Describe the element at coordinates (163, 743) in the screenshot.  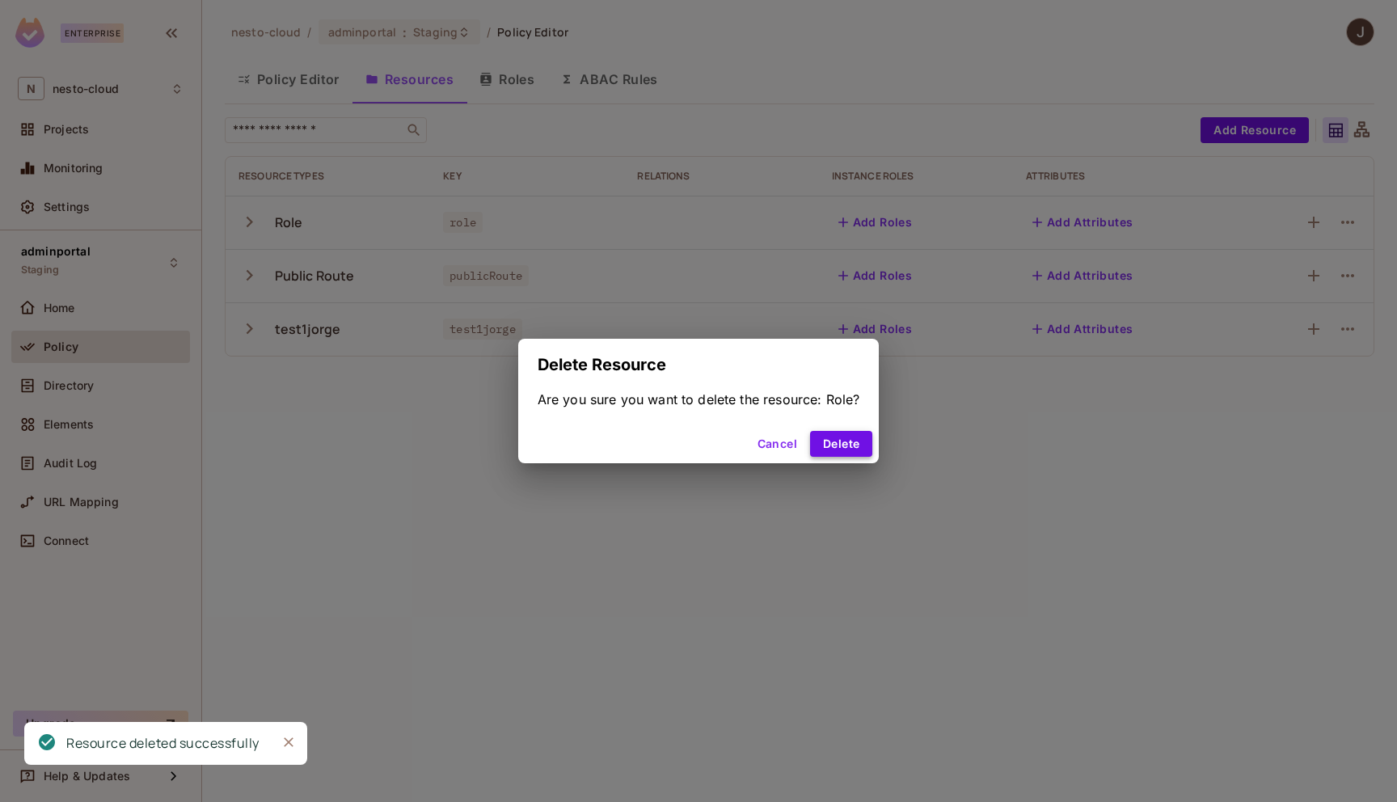
I see `div: Resource deleted successfully` at that location.